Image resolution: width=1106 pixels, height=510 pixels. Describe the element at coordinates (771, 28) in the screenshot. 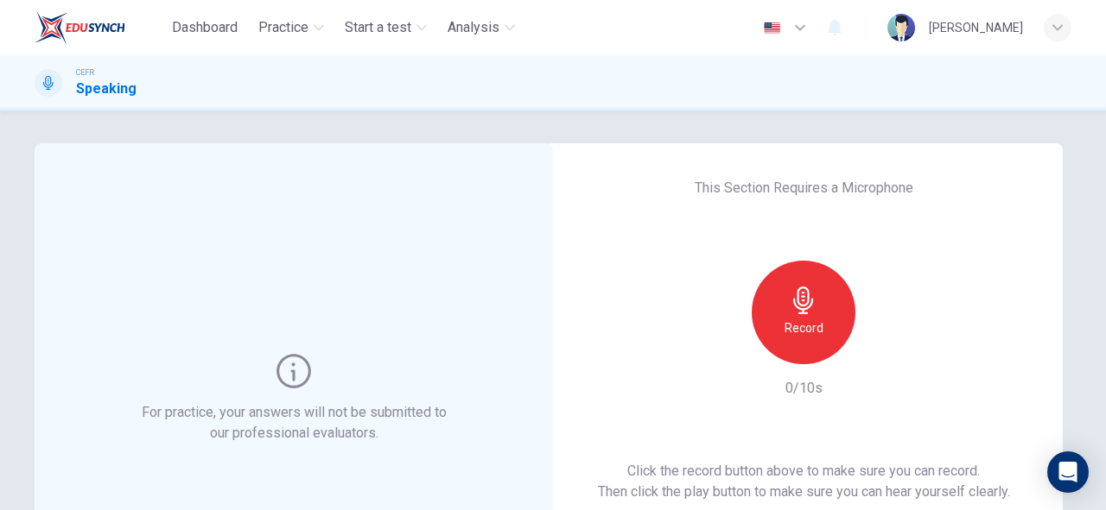

I see `img: en` at that location.